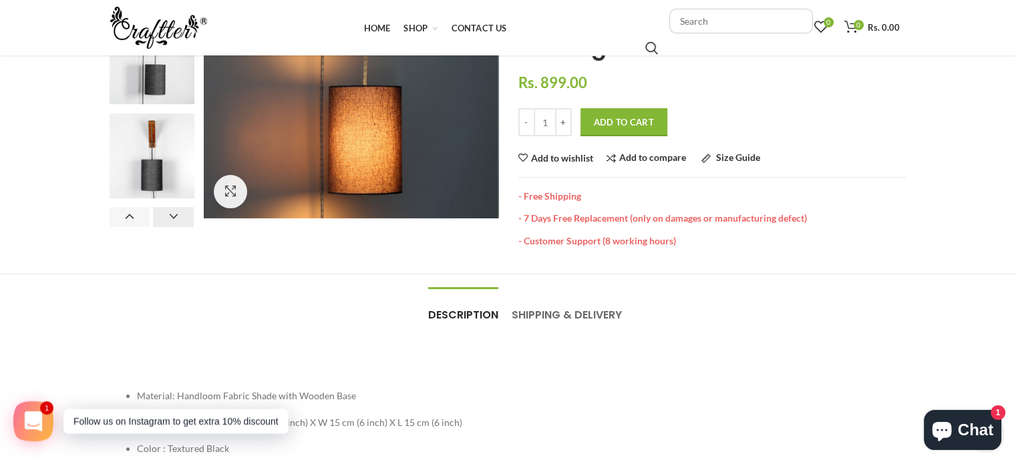 The image size is (1016, 464). What do you see at coordinates (567, 315) in the screenshot?
I see `span: Shipping & Delivery` at bounding box center [567, 315].